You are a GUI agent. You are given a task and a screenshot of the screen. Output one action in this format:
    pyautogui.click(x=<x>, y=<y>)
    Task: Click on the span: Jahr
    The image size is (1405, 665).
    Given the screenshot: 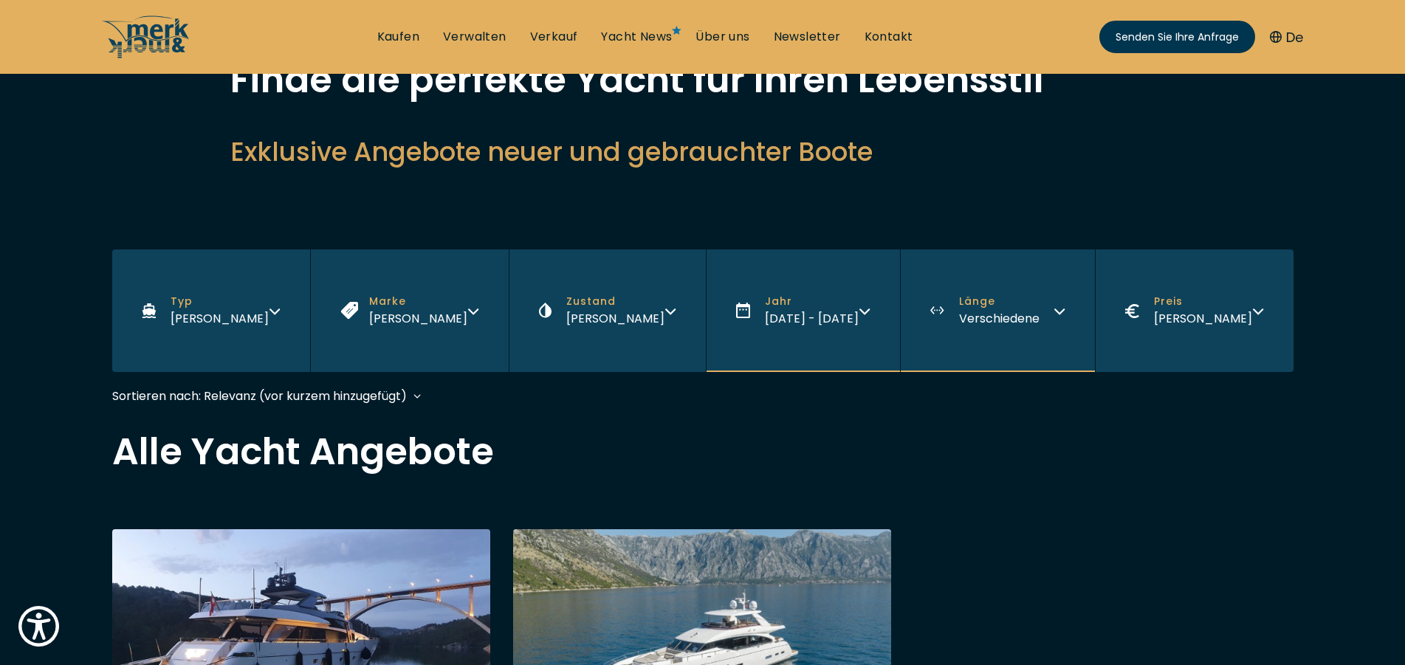 What is the action you would take?
    pyautogui.click(x=812, y=301)
    